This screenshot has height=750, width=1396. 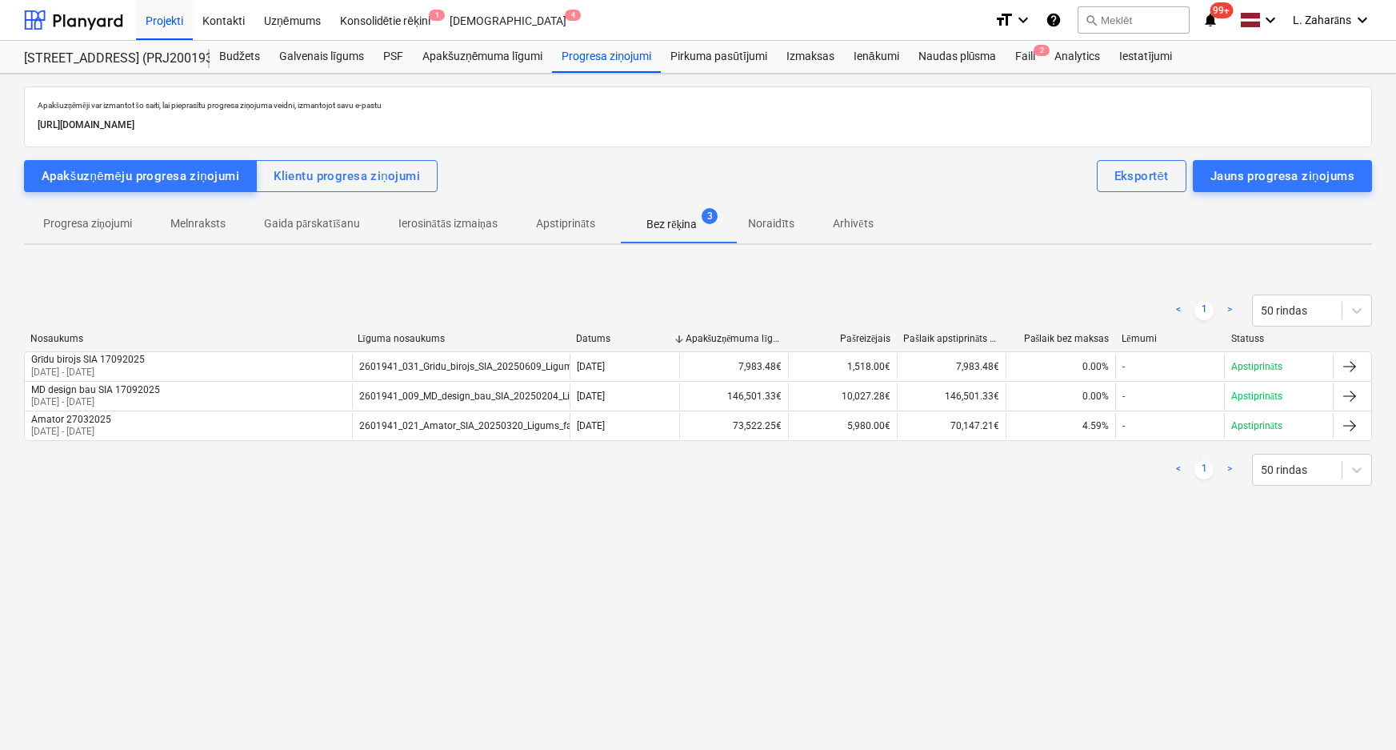 What do you see at coordinates (1025, 57) in the screenshot?
I see `div: Faili` at bounding box center [1025, 57].